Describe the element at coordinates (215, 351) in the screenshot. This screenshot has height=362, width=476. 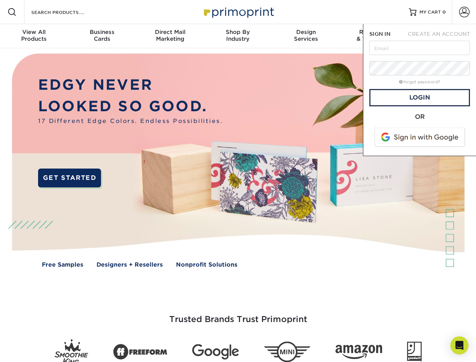
I see `img: Google` at that location.